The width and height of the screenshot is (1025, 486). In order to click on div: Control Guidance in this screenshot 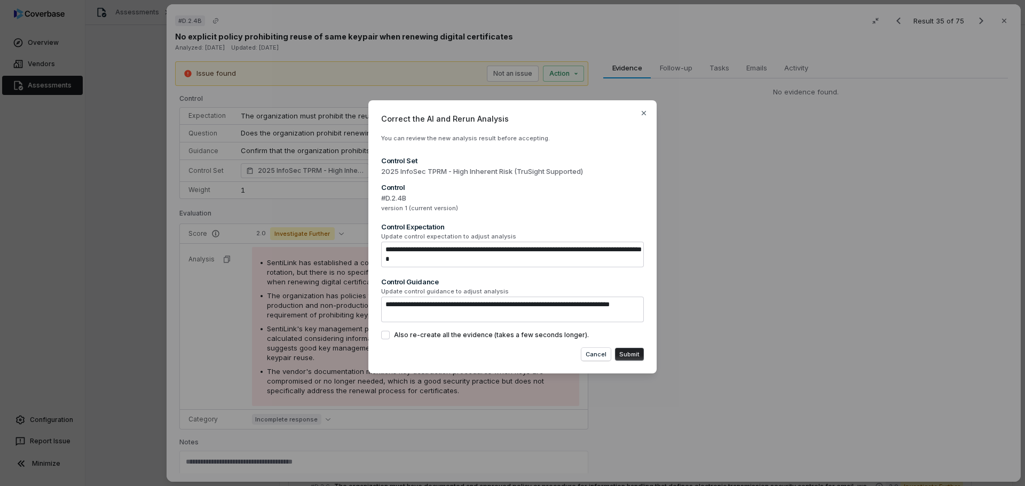, I will do `click(513, 282)`.